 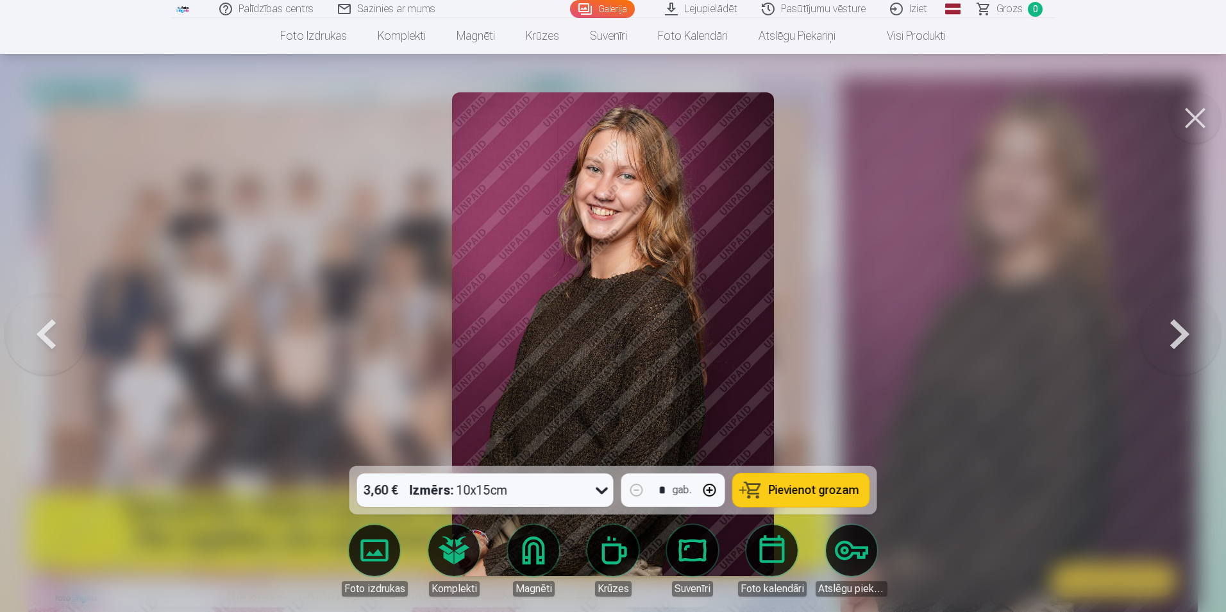 What do you see at coordinates (1009, 9) in the screenshot?
I see `span: Grozs` at bounding box center [1009, 9].